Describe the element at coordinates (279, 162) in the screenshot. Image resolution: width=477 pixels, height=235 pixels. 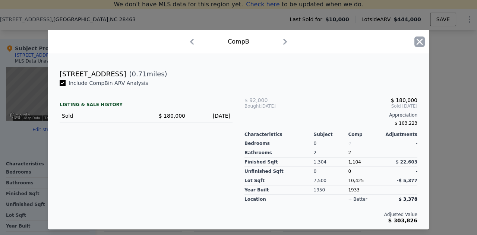
I see `div: Finished Sqft` at that location.